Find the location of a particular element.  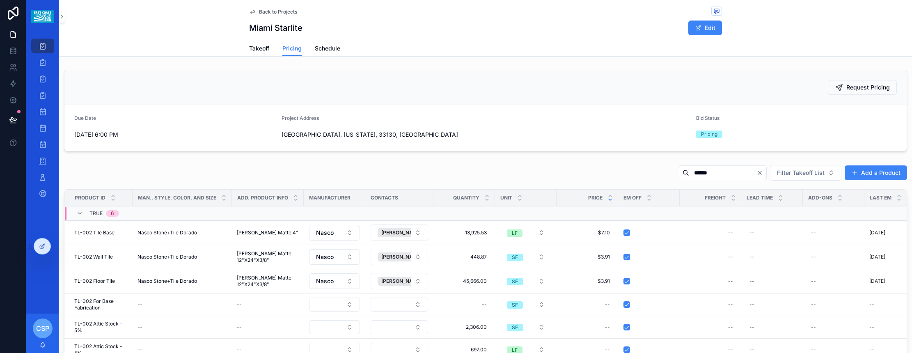

a: Takeoff is located at coordinates (259, 49).